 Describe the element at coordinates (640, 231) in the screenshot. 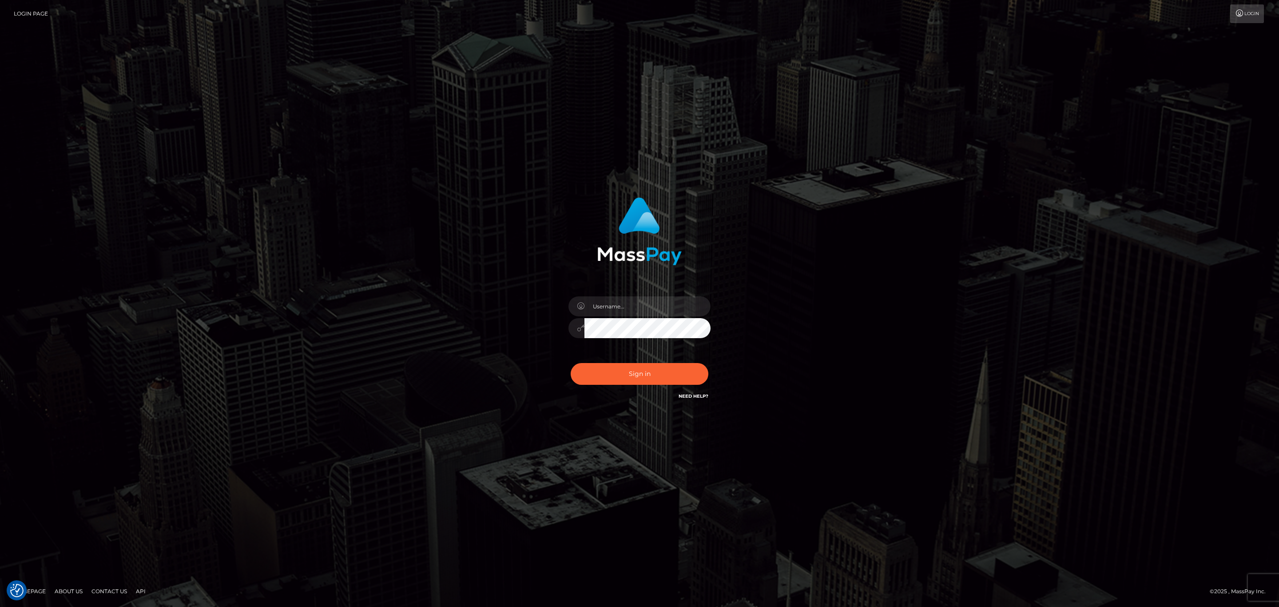

I see `img: MassPay Login` at that location.